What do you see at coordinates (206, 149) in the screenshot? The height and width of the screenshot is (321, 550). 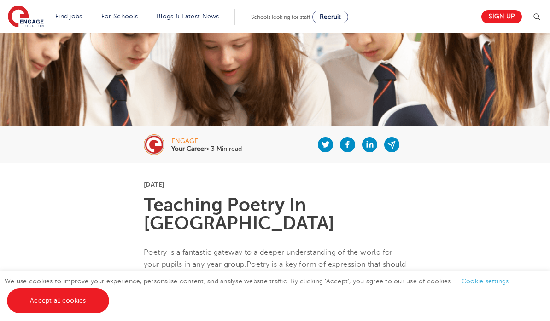 I see `p: • 3 Min read` at bounding box center [206, 149].